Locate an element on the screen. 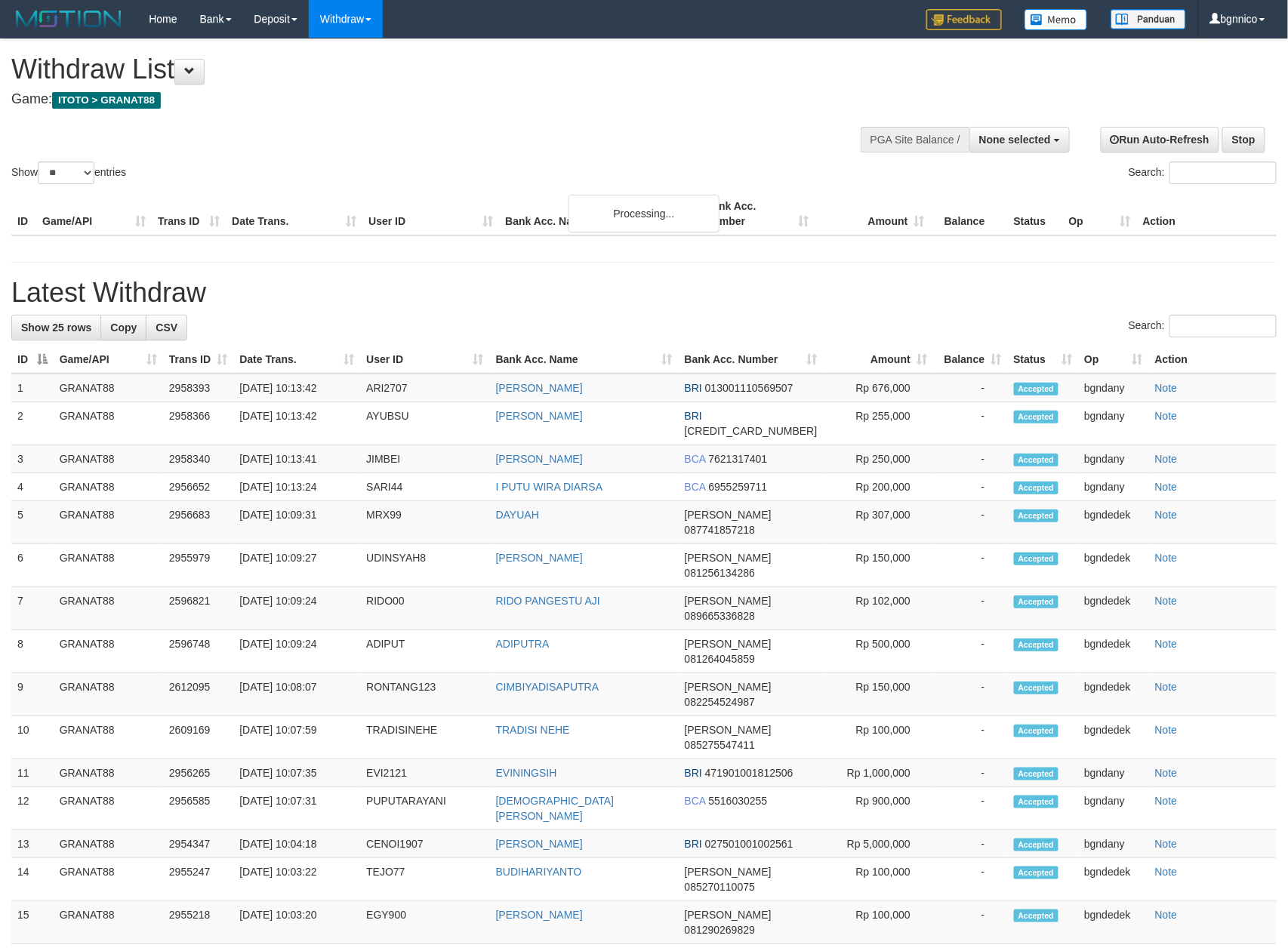  a: CIMBIYADISAPUTRA is located at coordinates (547, 687).